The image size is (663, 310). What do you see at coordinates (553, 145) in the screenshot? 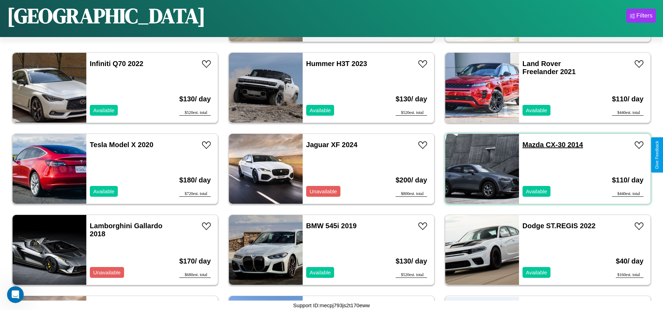
I see `a: Mazda CX-30 2014` at bounding box center [553, 145].